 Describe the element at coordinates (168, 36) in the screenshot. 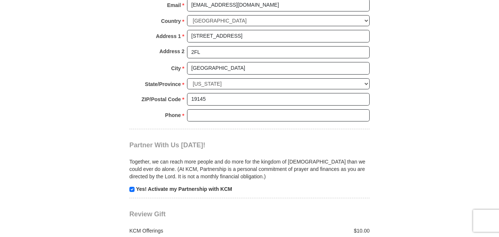

I see `strong: Address 1` at that location.